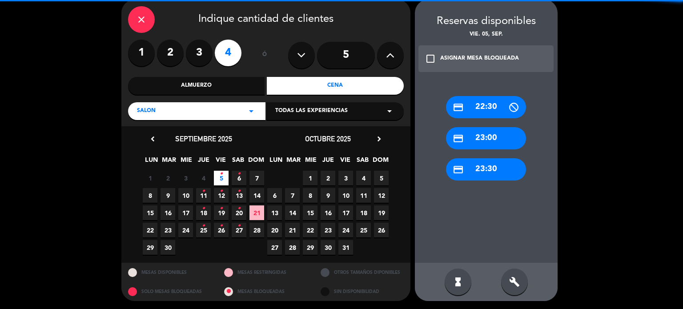 This screenshot has width=683, height=309. I want to click on div: MESAS RESTRINGIDAS, so click(266, 272).